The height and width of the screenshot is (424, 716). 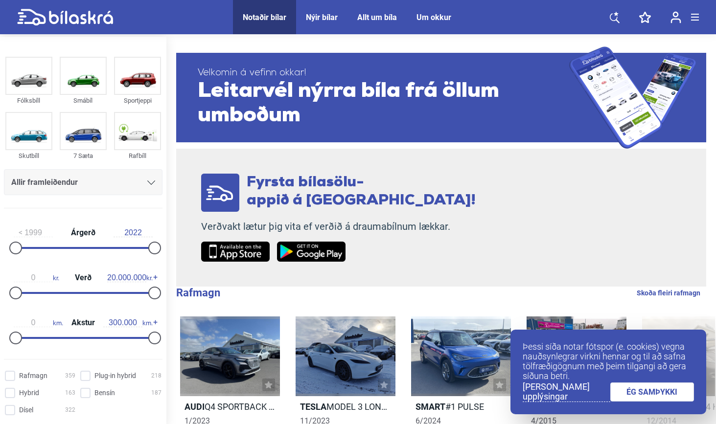 I want to click on span: 359, so click(x=70, y=376).